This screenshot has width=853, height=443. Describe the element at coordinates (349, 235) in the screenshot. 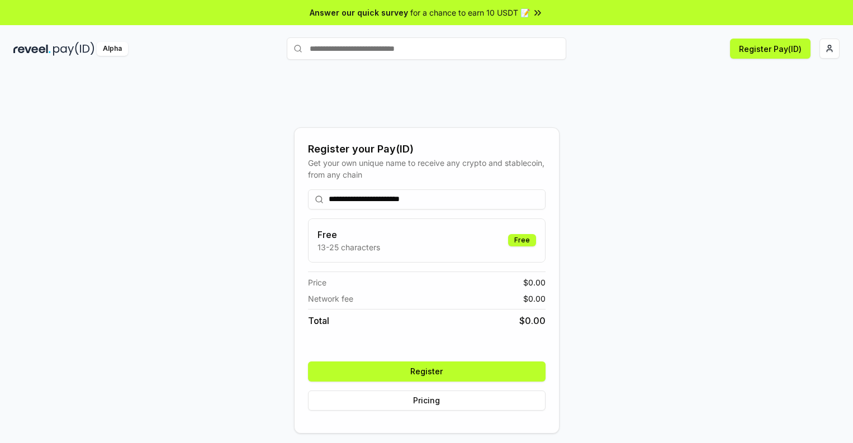

I see `h3: Free` at that location.